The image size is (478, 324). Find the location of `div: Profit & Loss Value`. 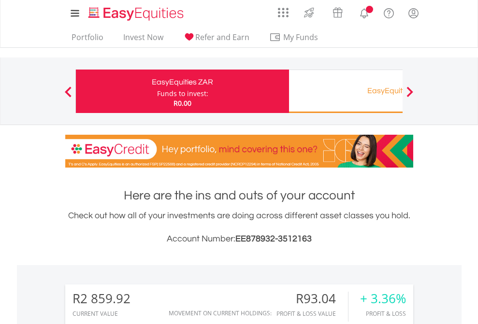

div: Profit & Loss Value is located at coordinates (312, 314).